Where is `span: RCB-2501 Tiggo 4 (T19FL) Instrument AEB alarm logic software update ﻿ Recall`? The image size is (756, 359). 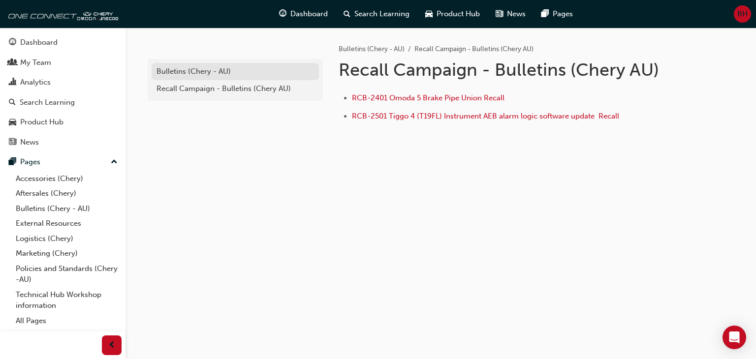 span: RCB-2501 Tiggo 4 (T19FL) Instrument AEB alarm logic software update ﻿ Recall is located at coordinates (486, 116).